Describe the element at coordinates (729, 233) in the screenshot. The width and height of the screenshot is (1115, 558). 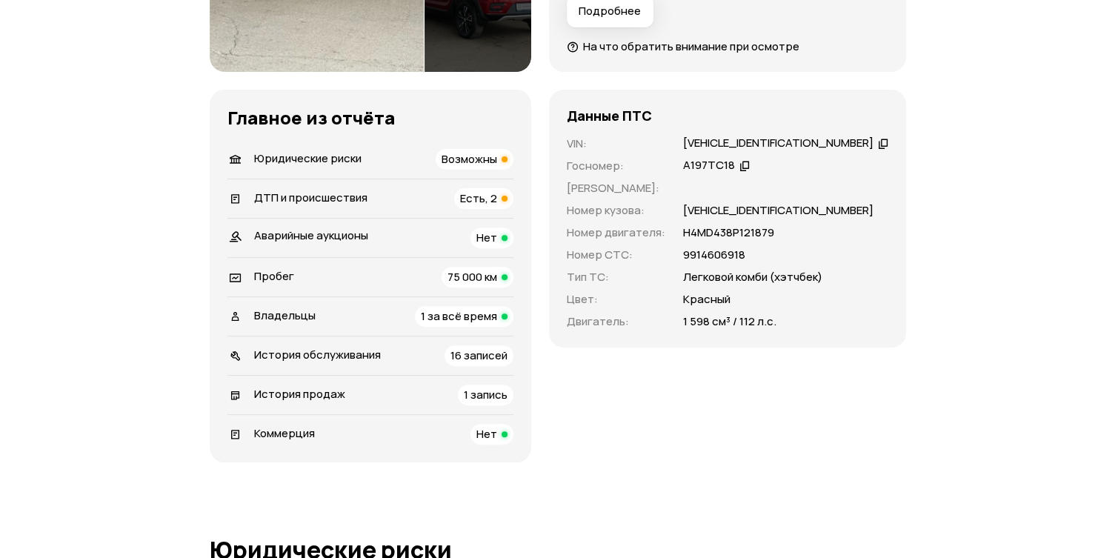
I see `p: Н4МD438Р121879` at that location.